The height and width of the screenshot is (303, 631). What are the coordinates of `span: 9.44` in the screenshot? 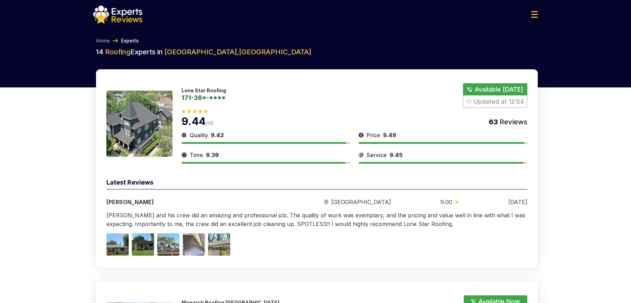 It's located at (194, 121).